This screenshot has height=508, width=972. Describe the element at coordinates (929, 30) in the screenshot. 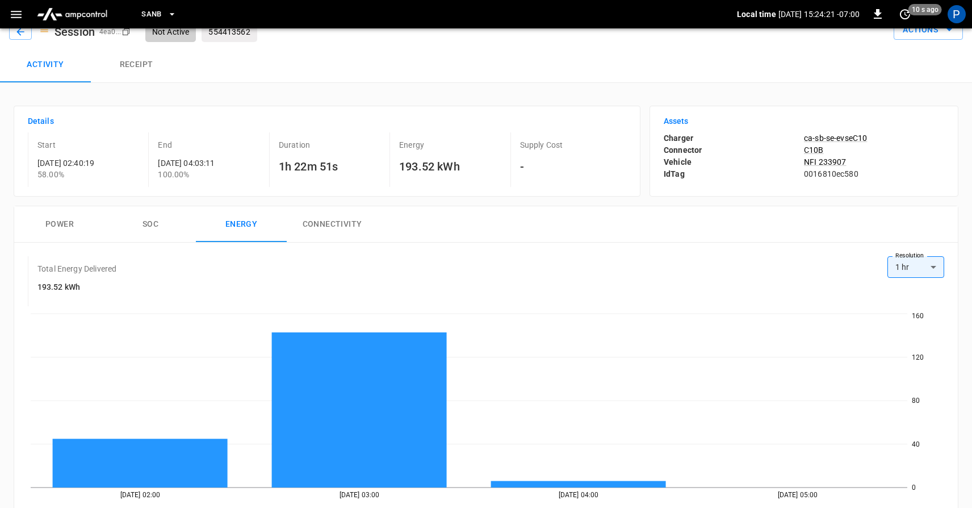

I see `button: Actions` at that location.